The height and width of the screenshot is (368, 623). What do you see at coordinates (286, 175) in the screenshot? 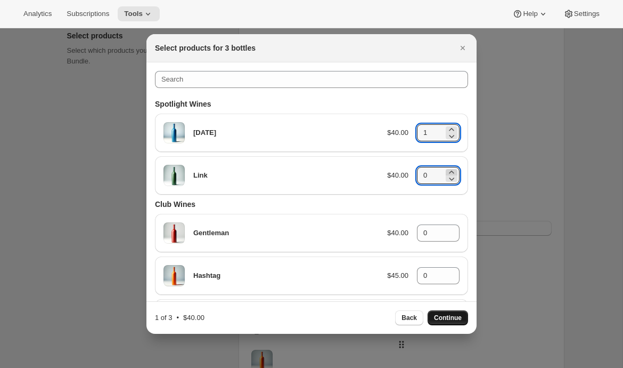
I see `p: Link` at bounding box center [286, 175].